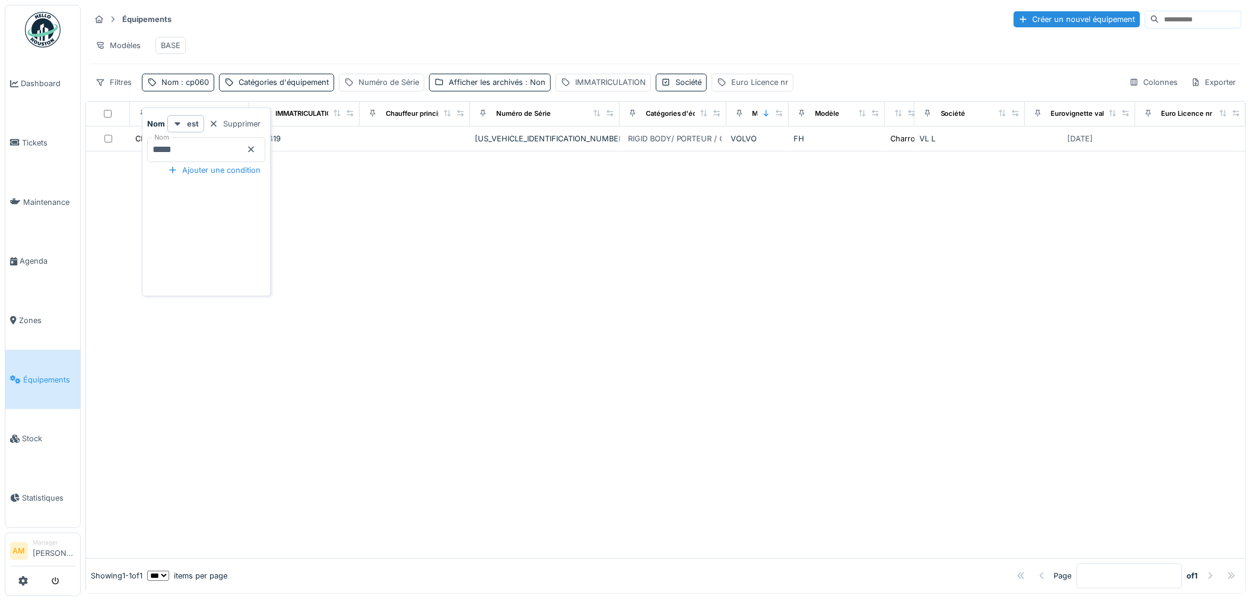 Image resolution: width=1256 pixels, height=601 pixels. What do you see at coordinates (1214, 82) in the screenshot?
I see `div: Exporter` at bounding box center [1214, 82].